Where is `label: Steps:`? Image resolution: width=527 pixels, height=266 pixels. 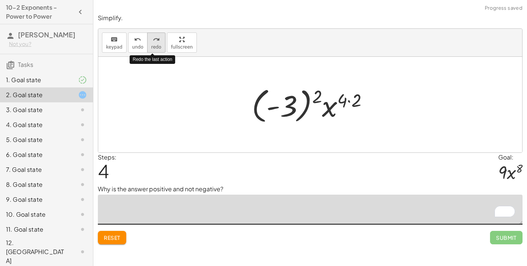 label: Steps: is located at coordinates (107, 157).